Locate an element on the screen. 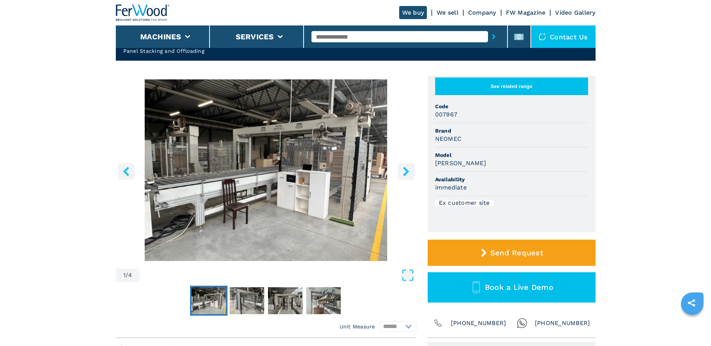 This screenshot has width=711, height=346. img: b6a6270ac510cd5564d2ada99911d93f is located at coordinates (209, 301).